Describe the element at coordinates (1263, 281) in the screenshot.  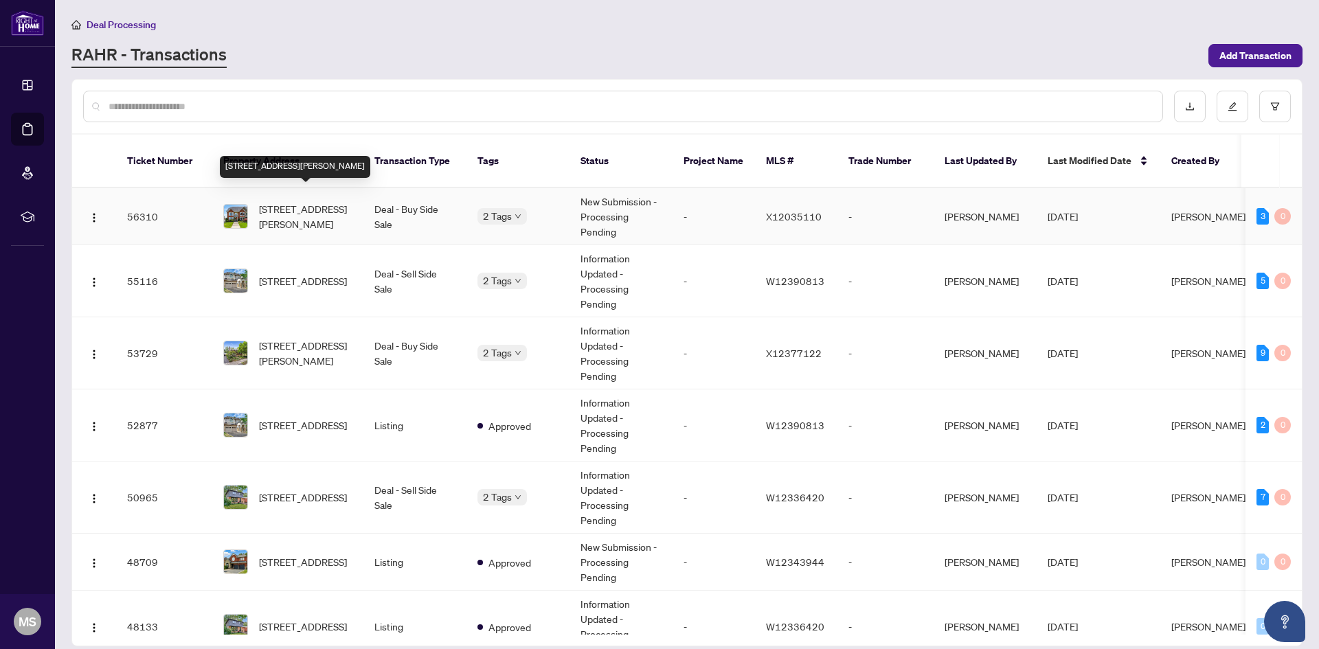
I see `div: 5` at that location.